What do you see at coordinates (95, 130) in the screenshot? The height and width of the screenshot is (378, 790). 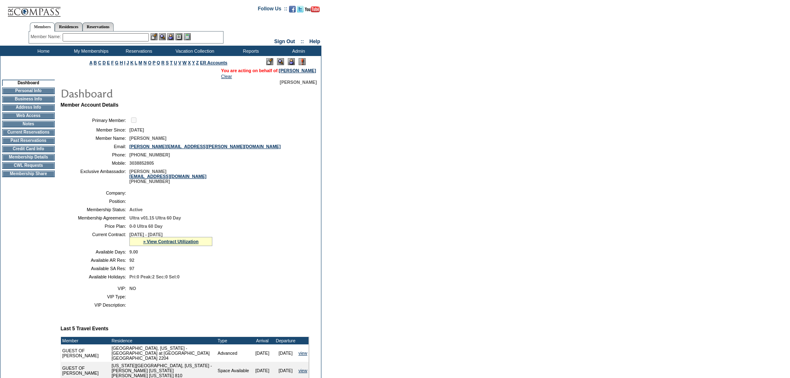 I see `td: Member Since:` at bounding box center [95, 130].